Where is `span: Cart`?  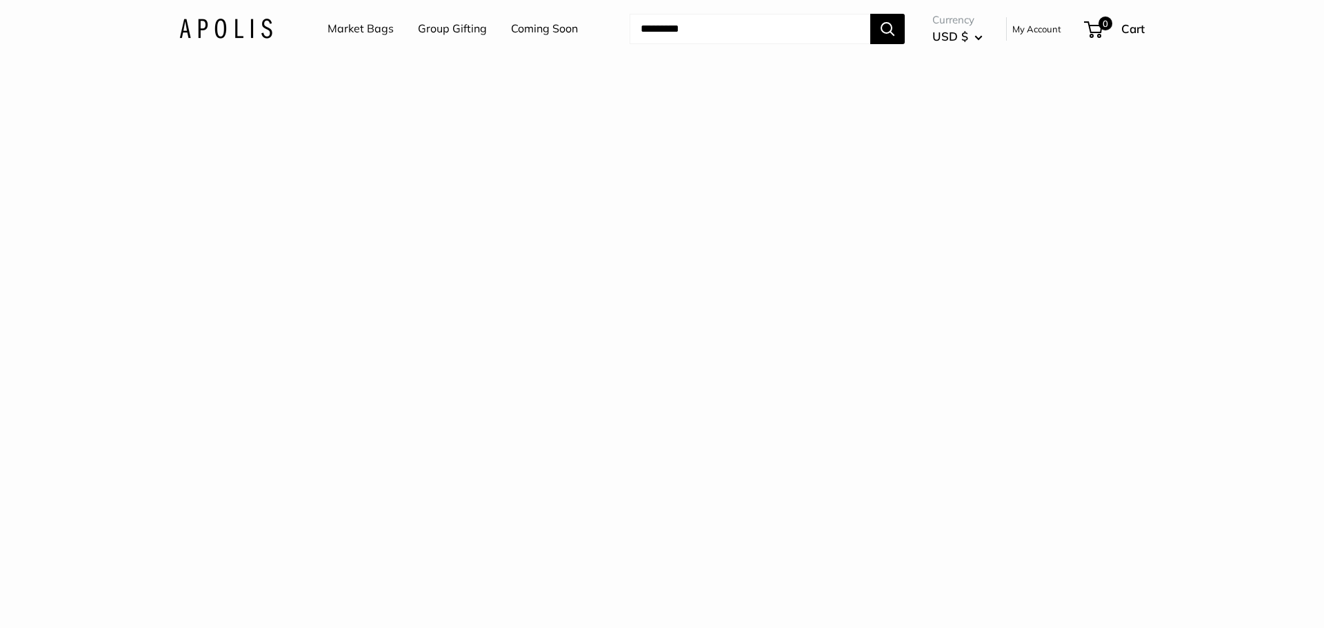
span: Cart is located at coordinates (1133, 28).